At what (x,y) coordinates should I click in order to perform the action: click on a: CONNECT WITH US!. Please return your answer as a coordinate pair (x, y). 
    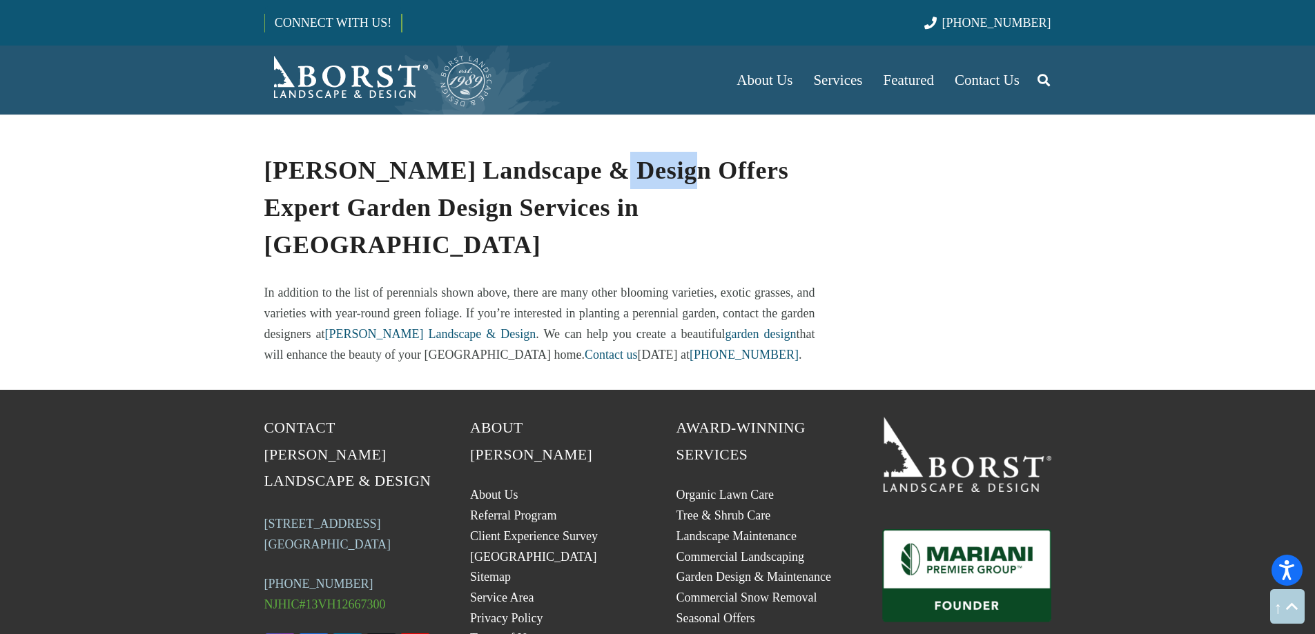
    Looking at the image, I should click on (333, 23).